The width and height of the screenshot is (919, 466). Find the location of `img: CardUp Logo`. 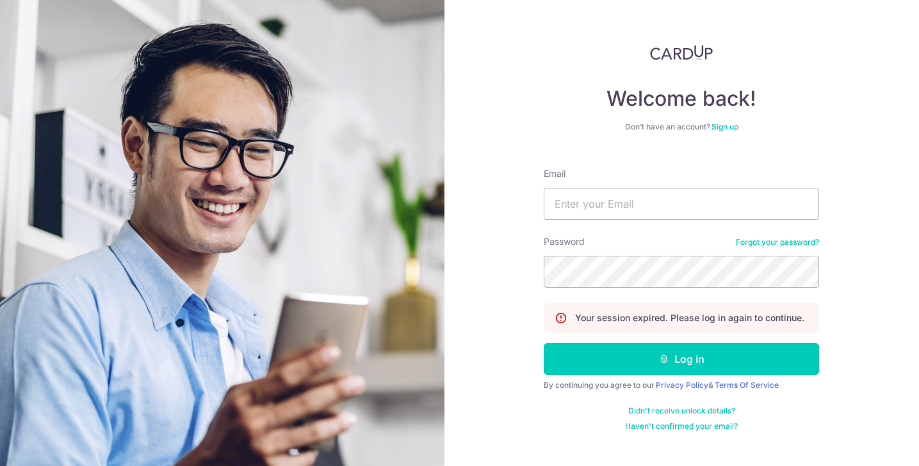

img: CardUp Logo is located at coordinates (682, 53).